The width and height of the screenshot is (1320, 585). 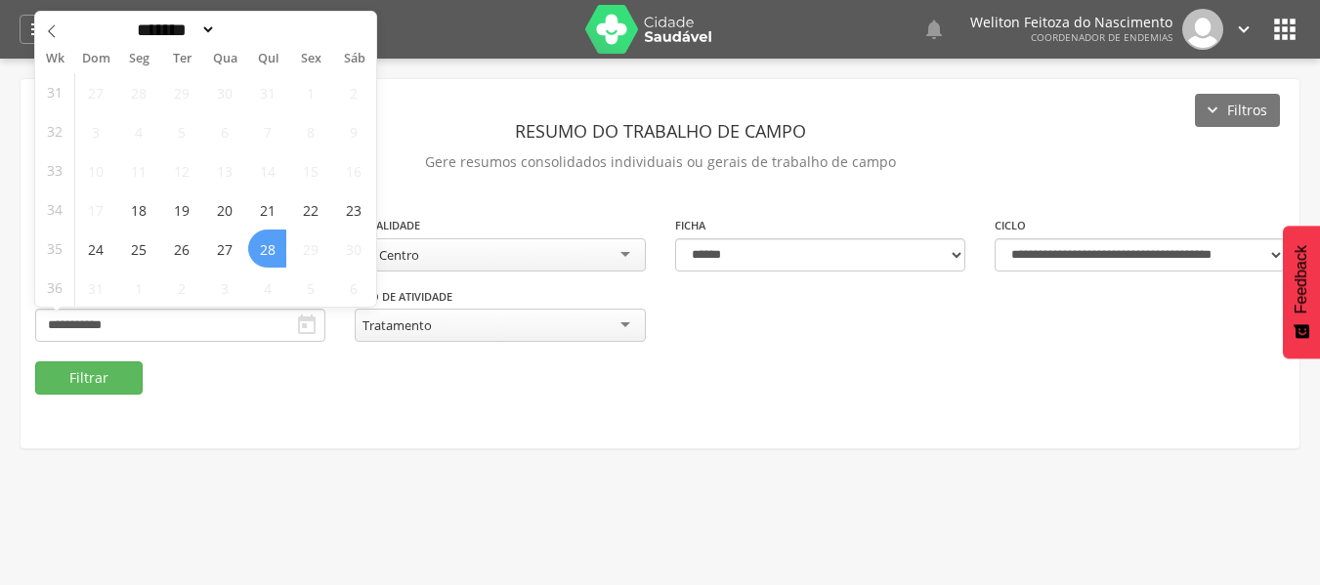 I want to click on span: Seg, so click(x=139, y=59).